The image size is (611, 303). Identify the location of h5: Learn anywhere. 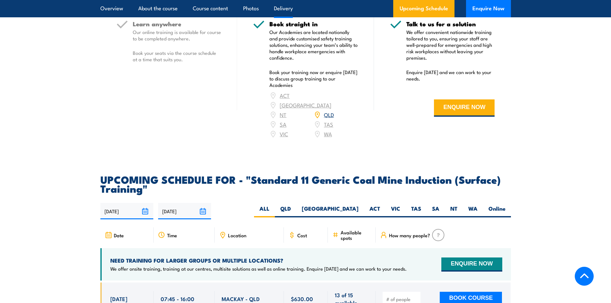
(177, 24).